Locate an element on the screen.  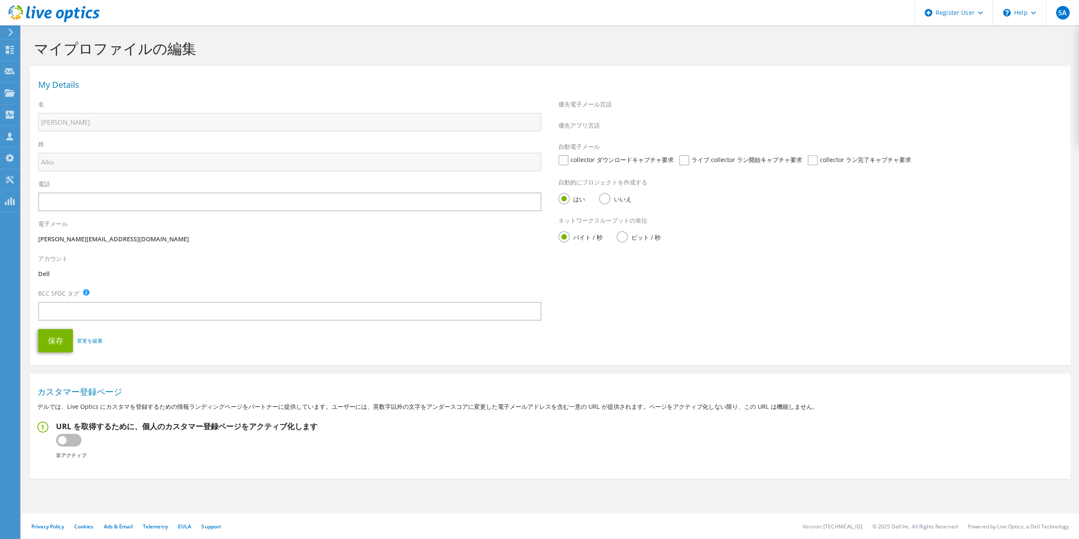
a: Ads & Email is located at coordinates (118, 526).